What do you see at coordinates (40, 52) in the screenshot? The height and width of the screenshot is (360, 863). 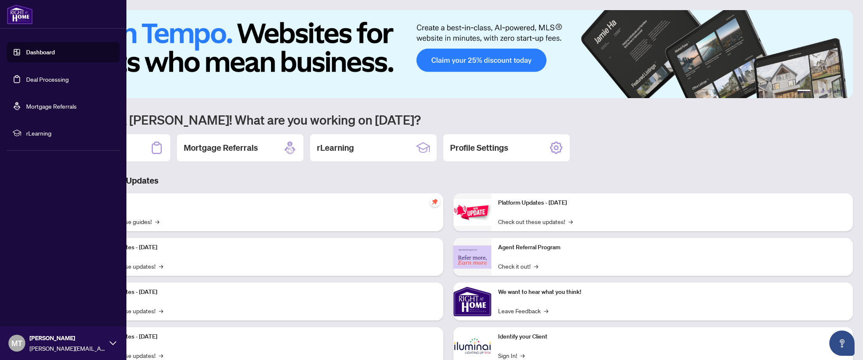 I see `a: Dashboard` at bounding box center [40, 52].